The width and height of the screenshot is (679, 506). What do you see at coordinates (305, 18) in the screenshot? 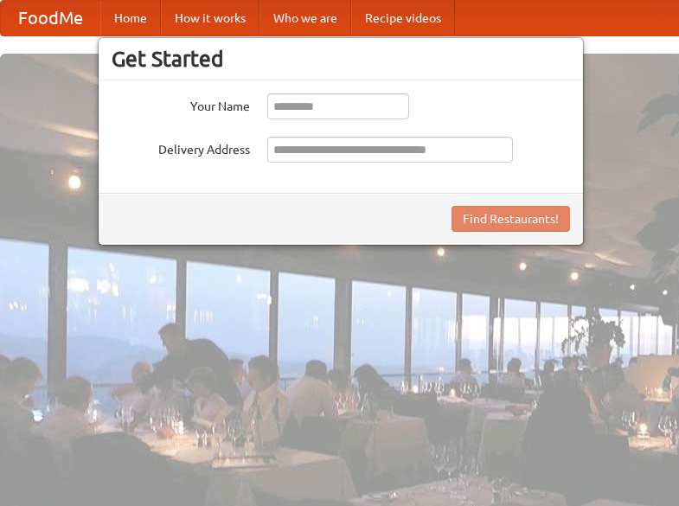
I see `a: Who we are` at bounding box center [305, 18].